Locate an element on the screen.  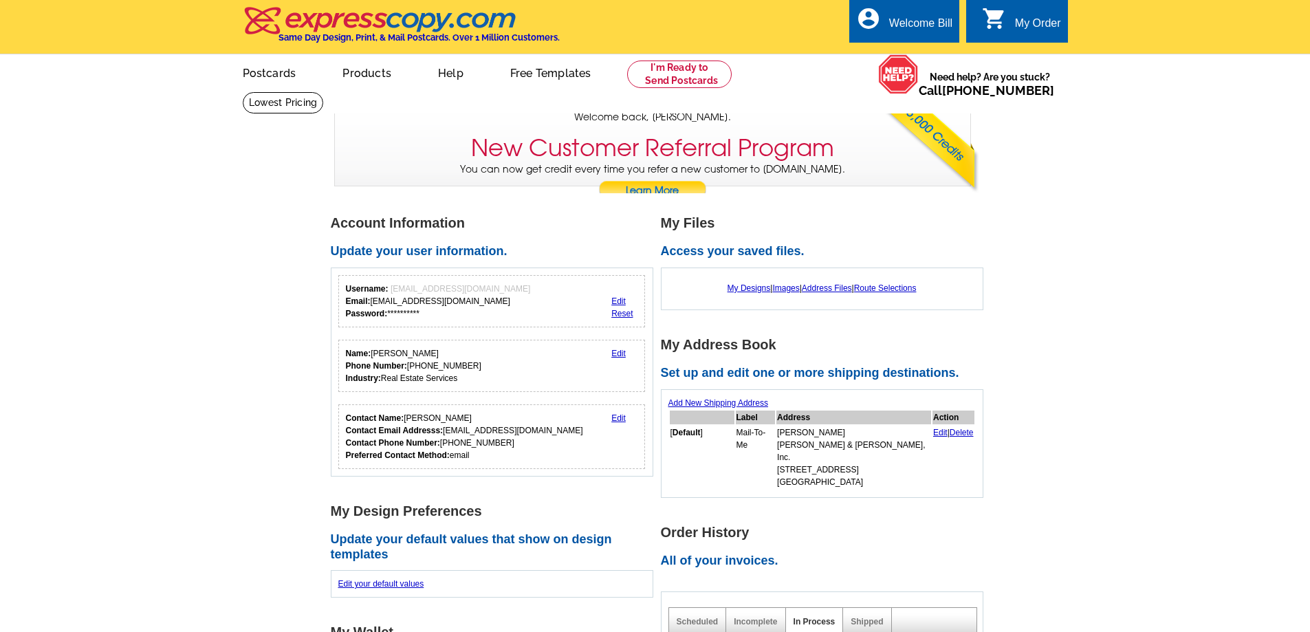
a: My Designs is located at coordinates (749, 288).